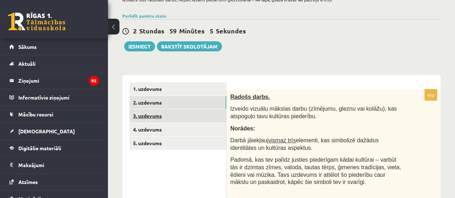 This screenshot has width=455, height=198. Describe the element at coordinates (36, 114) in the screenshot. I see `span: Mācību resursi` at that location.